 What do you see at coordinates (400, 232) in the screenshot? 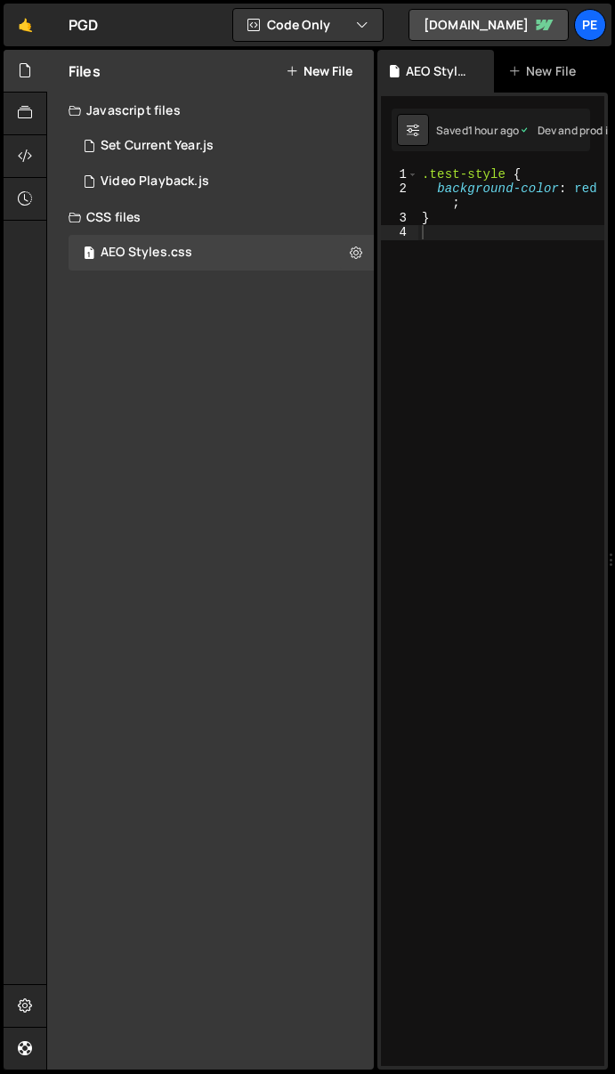
I see `div: 4` at bounding box center [400, 232].